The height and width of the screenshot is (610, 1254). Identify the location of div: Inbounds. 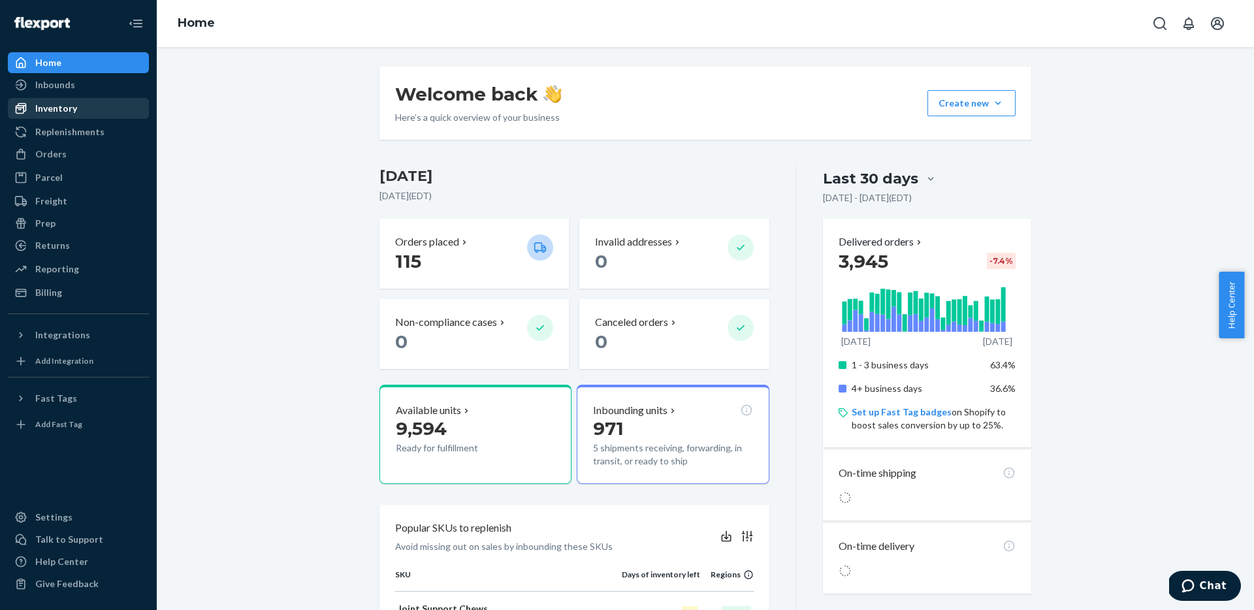
(55, 85).